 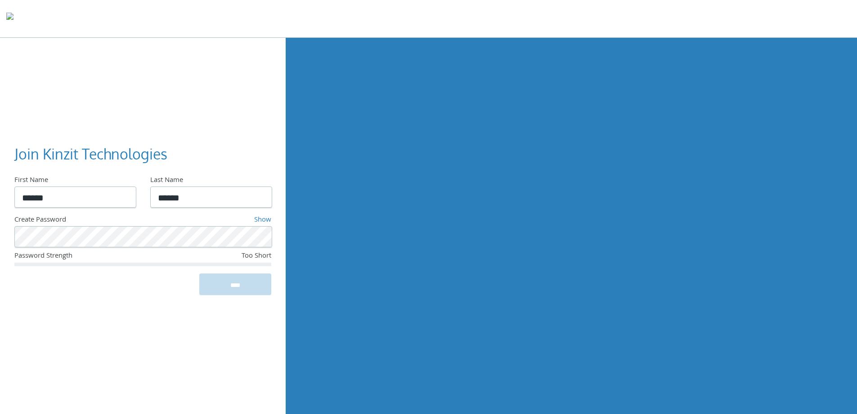 What do you see at coordinates (96, 220) in the screenshot?
I see `div: Create Password` at bounding box center [96, 220].